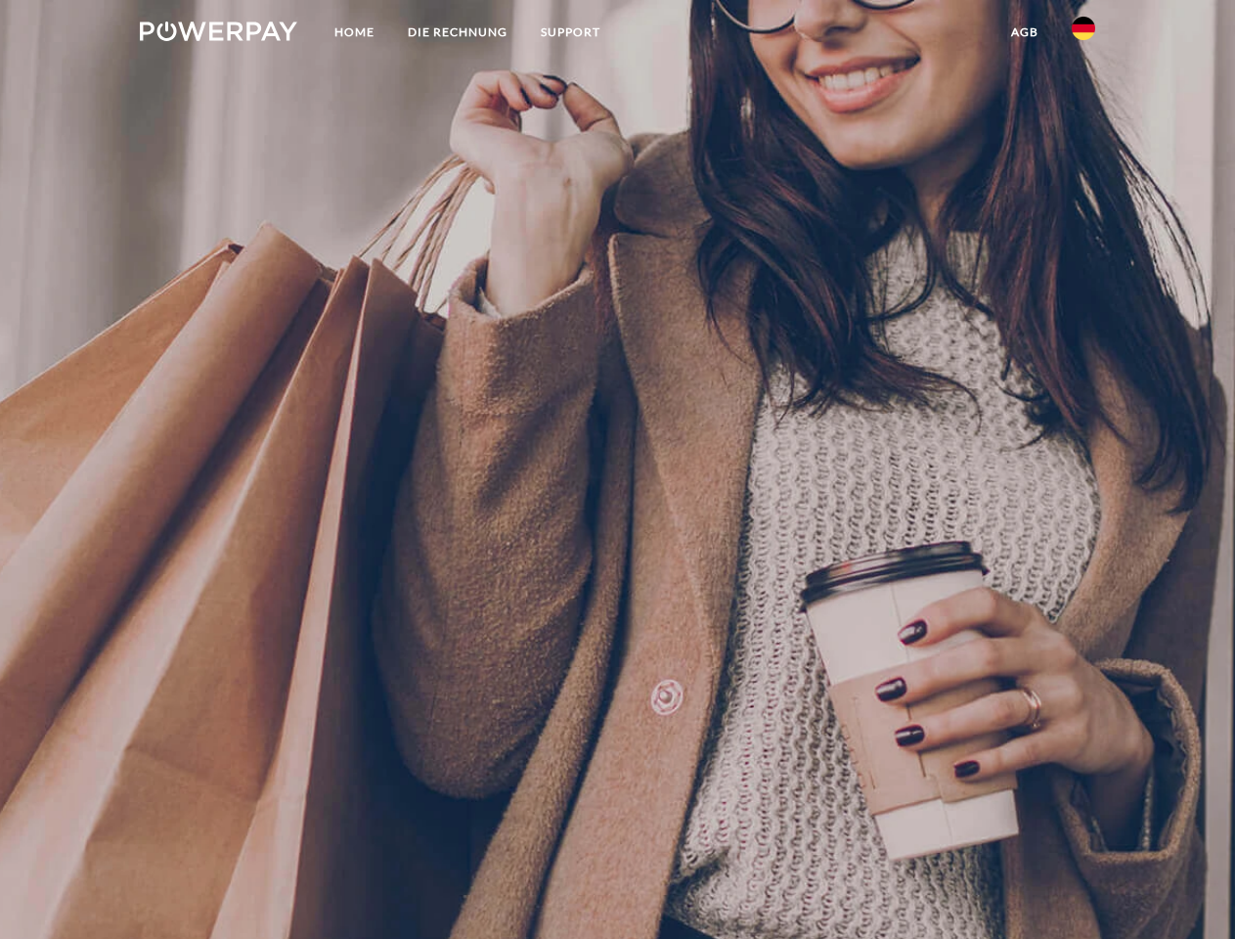 This screenshot has width=1235, height=939. What do you see at coordinates (218, 31) in the screenshot?
I see `img: logo-powerpay-white.svg` at bounding box center [218, 31].